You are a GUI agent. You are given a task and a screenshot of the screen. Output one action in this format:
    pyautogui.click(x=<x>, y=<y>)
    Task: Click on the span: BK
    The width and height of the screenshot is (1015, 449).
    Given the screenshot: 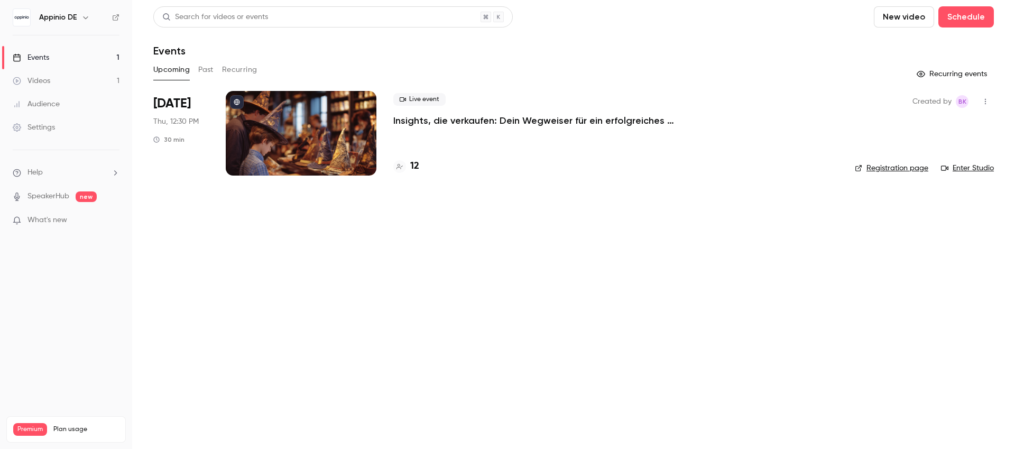 What is the action you would take?
    pyautogui.click(x=962, y=102)
    